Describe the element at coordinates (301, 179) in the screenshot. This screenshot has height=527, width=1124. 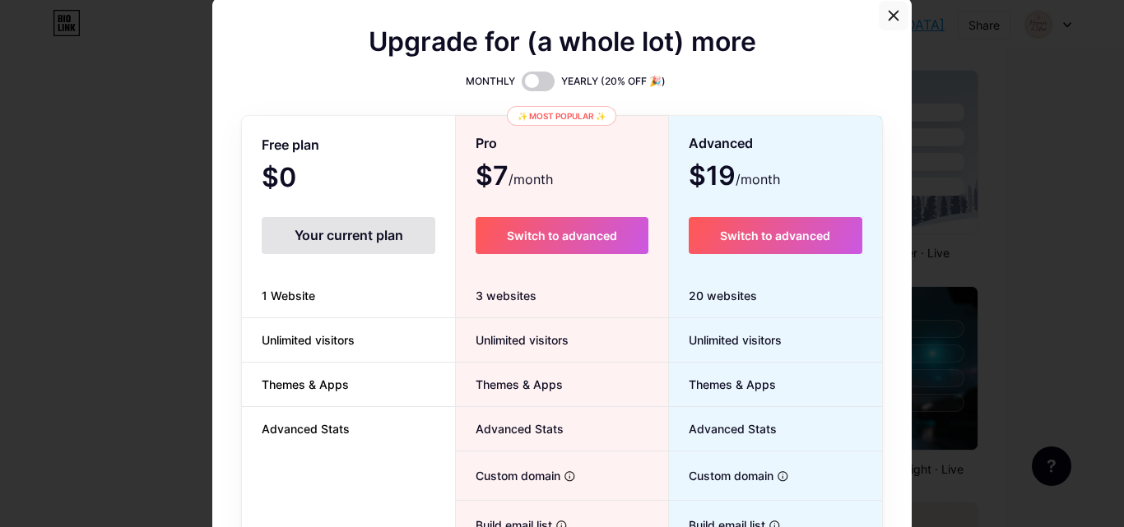
I see `span: $0` at that location.